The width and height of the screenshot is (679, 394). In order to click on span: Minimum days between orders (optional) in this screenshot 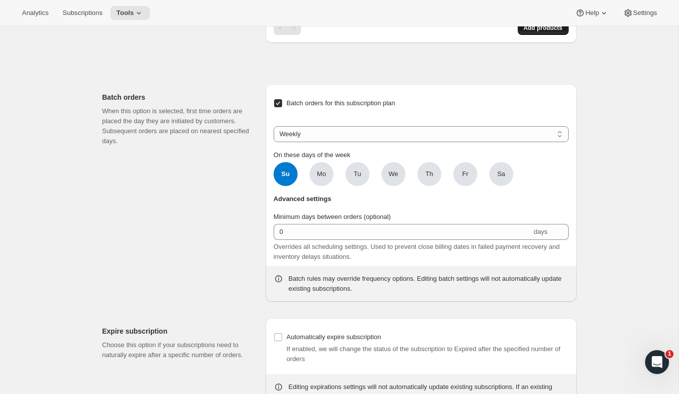, I will do `click(332, 217)`.